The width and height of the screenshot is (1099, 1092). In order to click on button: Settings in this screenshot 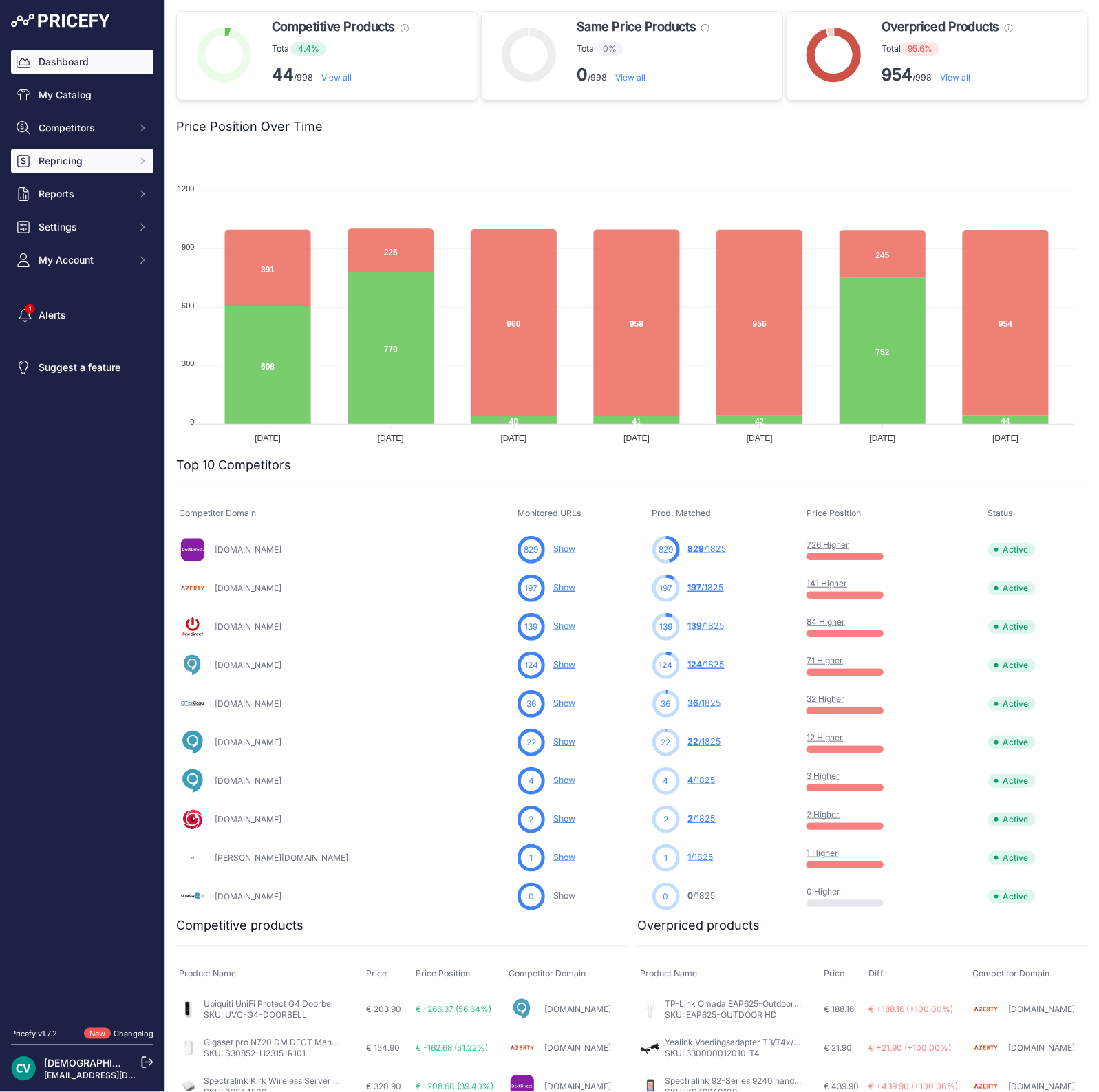, I will do `click(82, 227)`.